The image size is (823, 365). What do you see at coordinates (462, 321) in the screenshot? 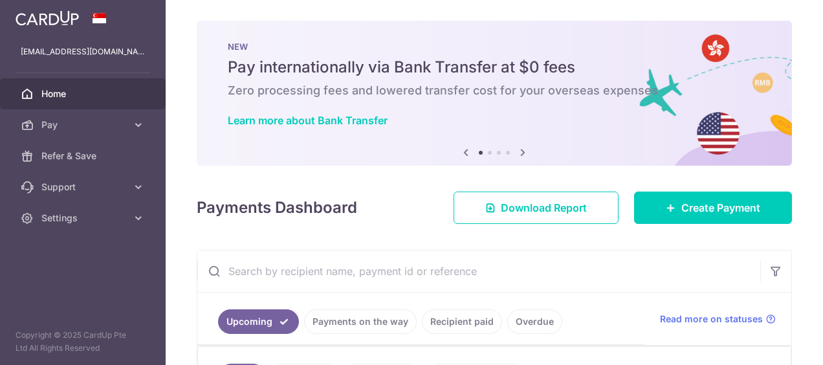
I see `a: Recipient paid` at bounding box center [462, 321].